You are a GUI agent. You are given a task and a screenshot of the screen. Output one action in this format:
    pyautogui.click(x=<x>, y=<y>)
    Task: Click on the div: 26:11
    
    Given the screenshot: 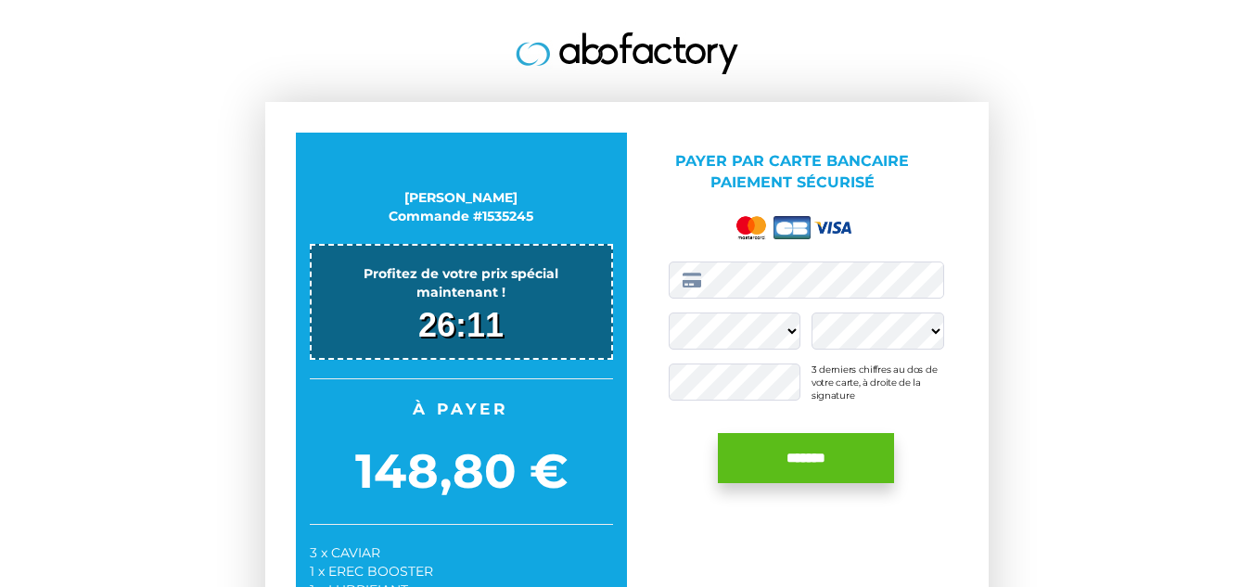 What is the action you would take?
    pyautogui.click(x=461, y=325)
    